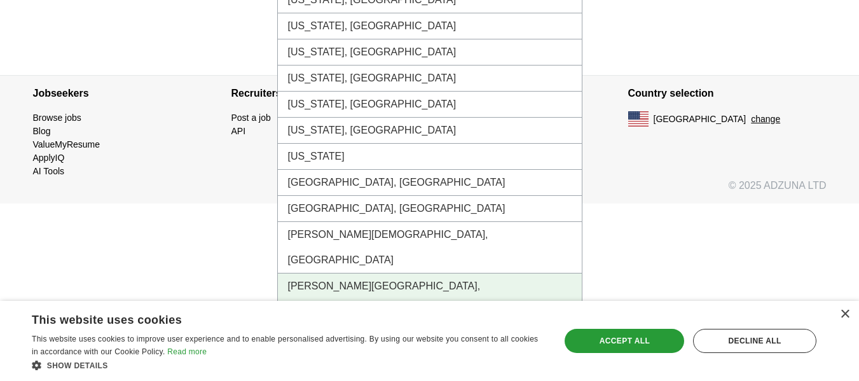 The image size is (859, 381). I want to click on div: This website uses cookies, so click(272, 318).